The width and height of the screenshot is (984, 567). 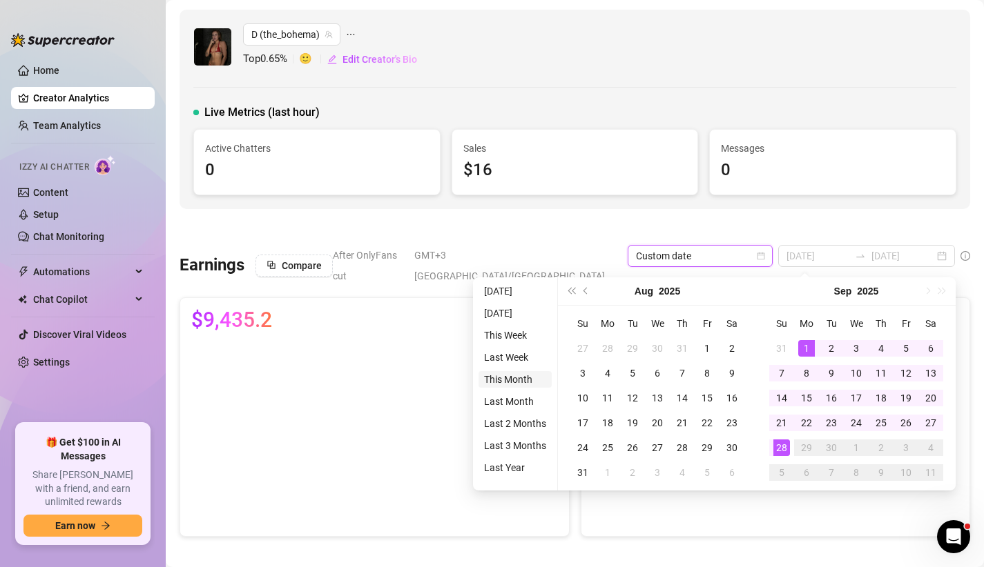 What do you see at coordinates (583, 423) in the screenshot?
I see `div: 17` at bounding box center [583, 423].